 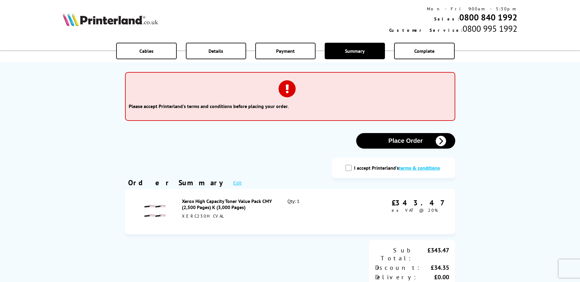 What do you see at coordinates (424, 51) in the screenshot?
I see `span: Complete` at bounding box center [424, 51].